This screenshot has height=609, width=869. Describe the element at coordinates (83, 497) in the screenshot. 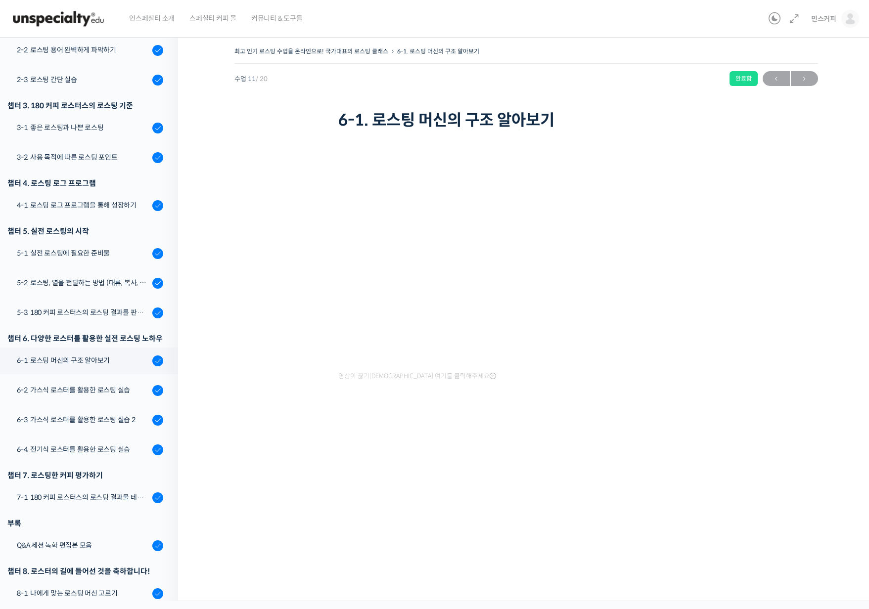

I see `div: 7-1. 180 커피 로스터스의 로스팅 결과물 테스트 노하우` at that location.